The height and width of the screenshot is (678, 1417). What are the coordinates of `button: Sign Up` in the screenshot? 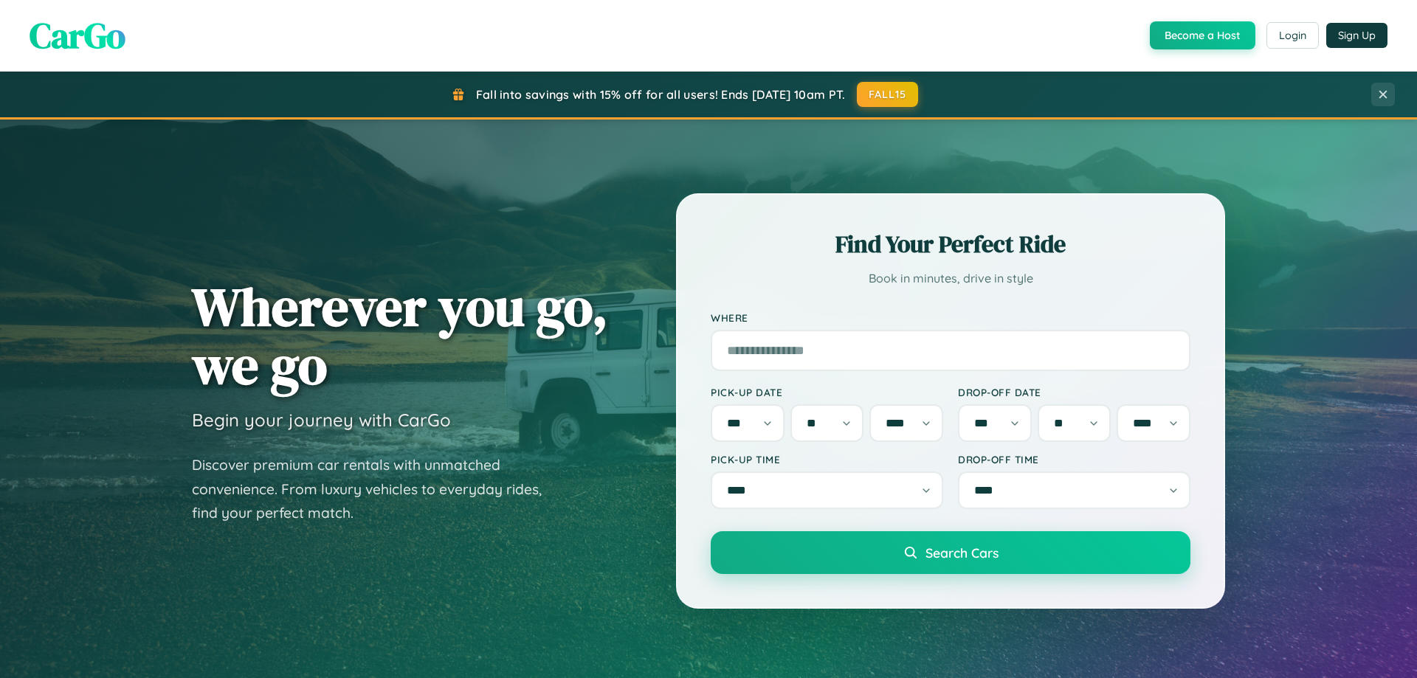 It's located at (1357, 35).